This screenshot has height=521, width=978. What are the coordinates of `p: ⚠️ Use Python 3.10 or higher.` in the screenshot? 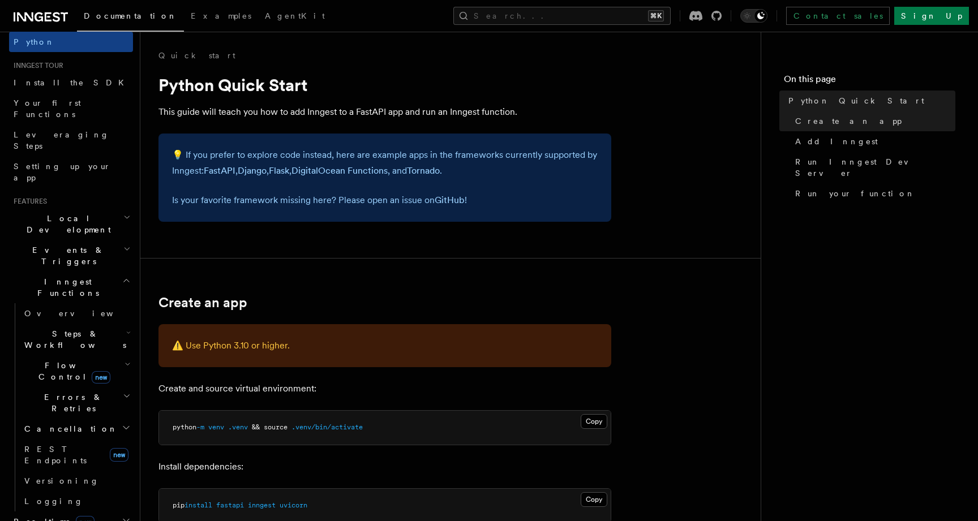 It's located at (385, 346).